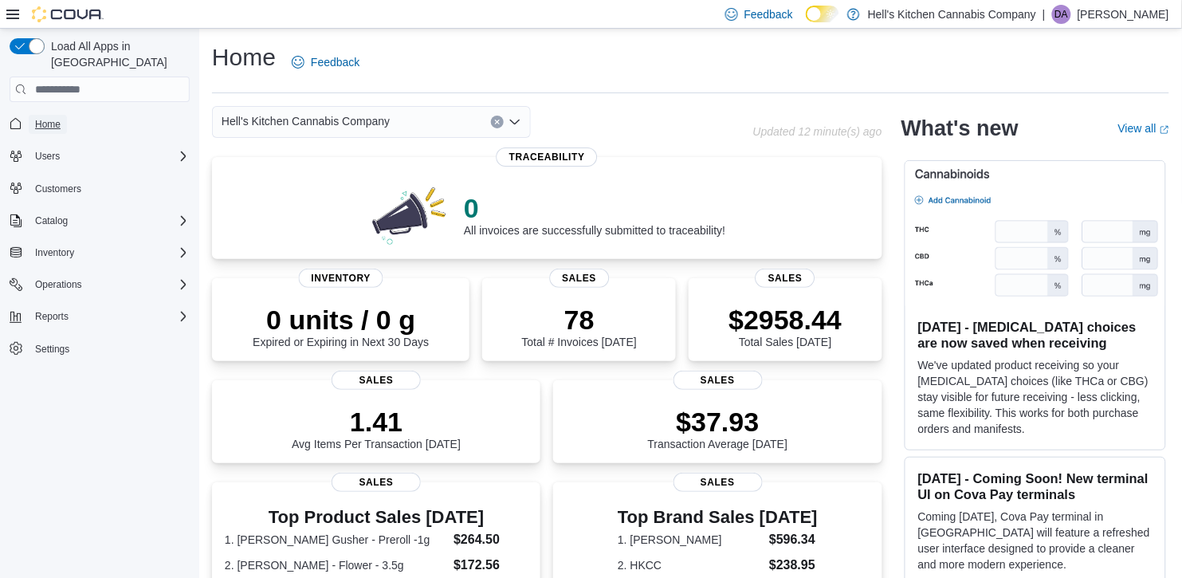 This screenshot has height=578, width=1182. What do you see at coordinates (100, 123) in the screenshot?
I see `button: Home` at bounding box center [100, 123].